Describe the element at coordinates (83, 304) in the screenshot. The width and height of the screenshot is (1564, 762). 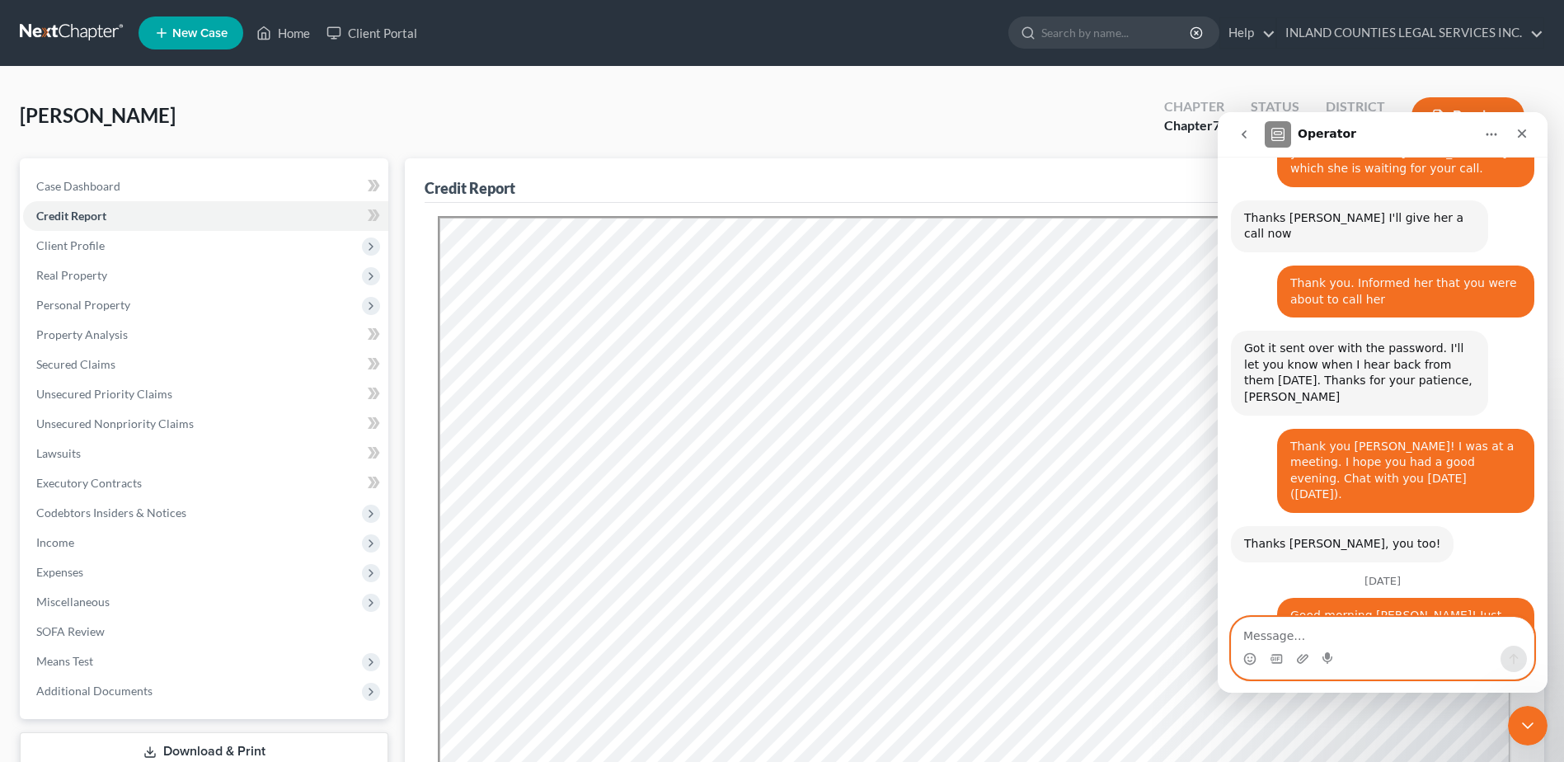
I see `span: Personal Property` at that location.